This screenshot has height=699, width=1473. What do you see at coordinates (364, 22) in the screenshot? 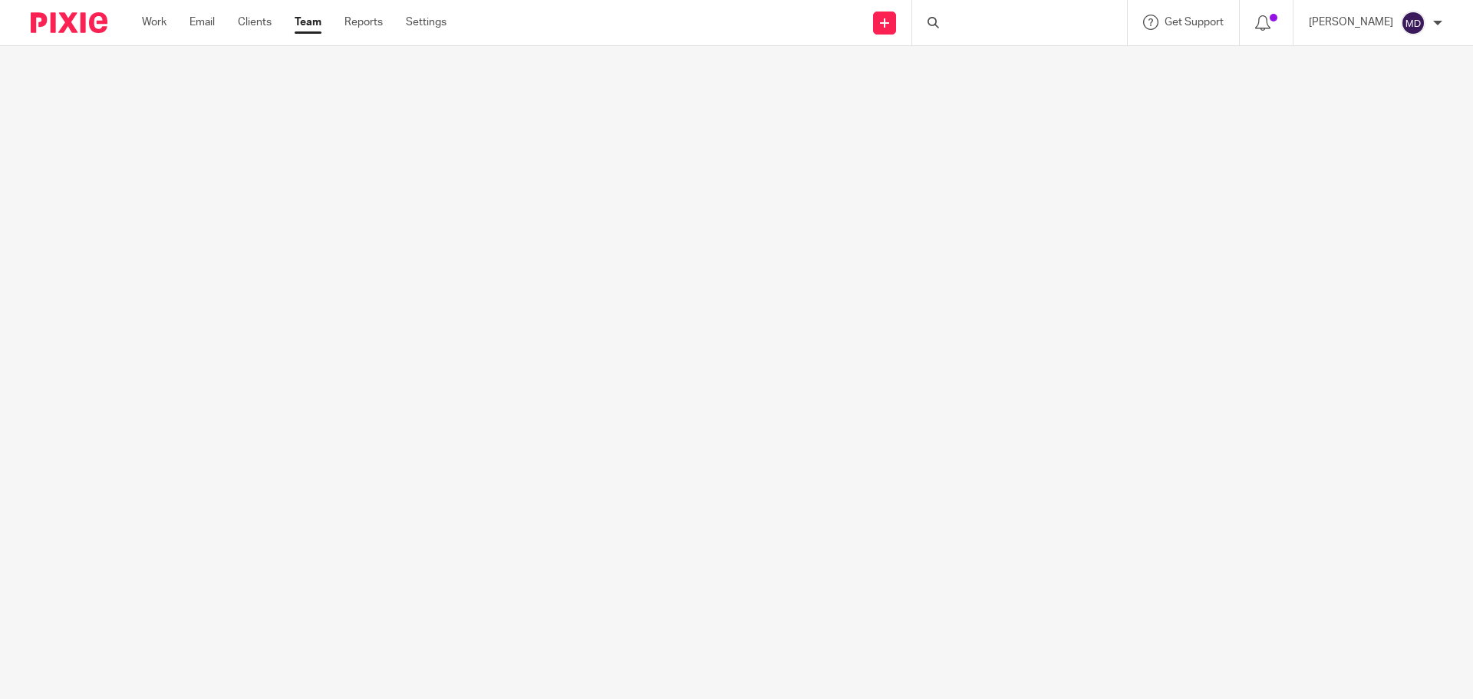
I see `a: Reports` at bounding box center [364, 22].